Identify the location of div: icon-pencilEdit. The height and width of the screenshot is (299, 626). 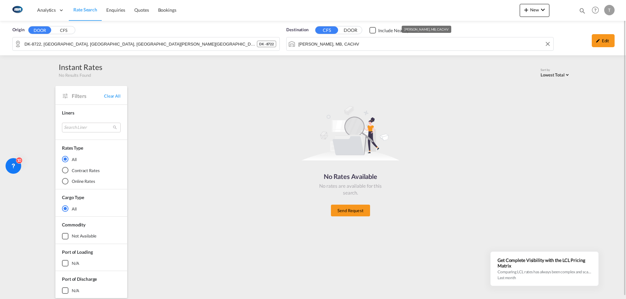
(603, 41).